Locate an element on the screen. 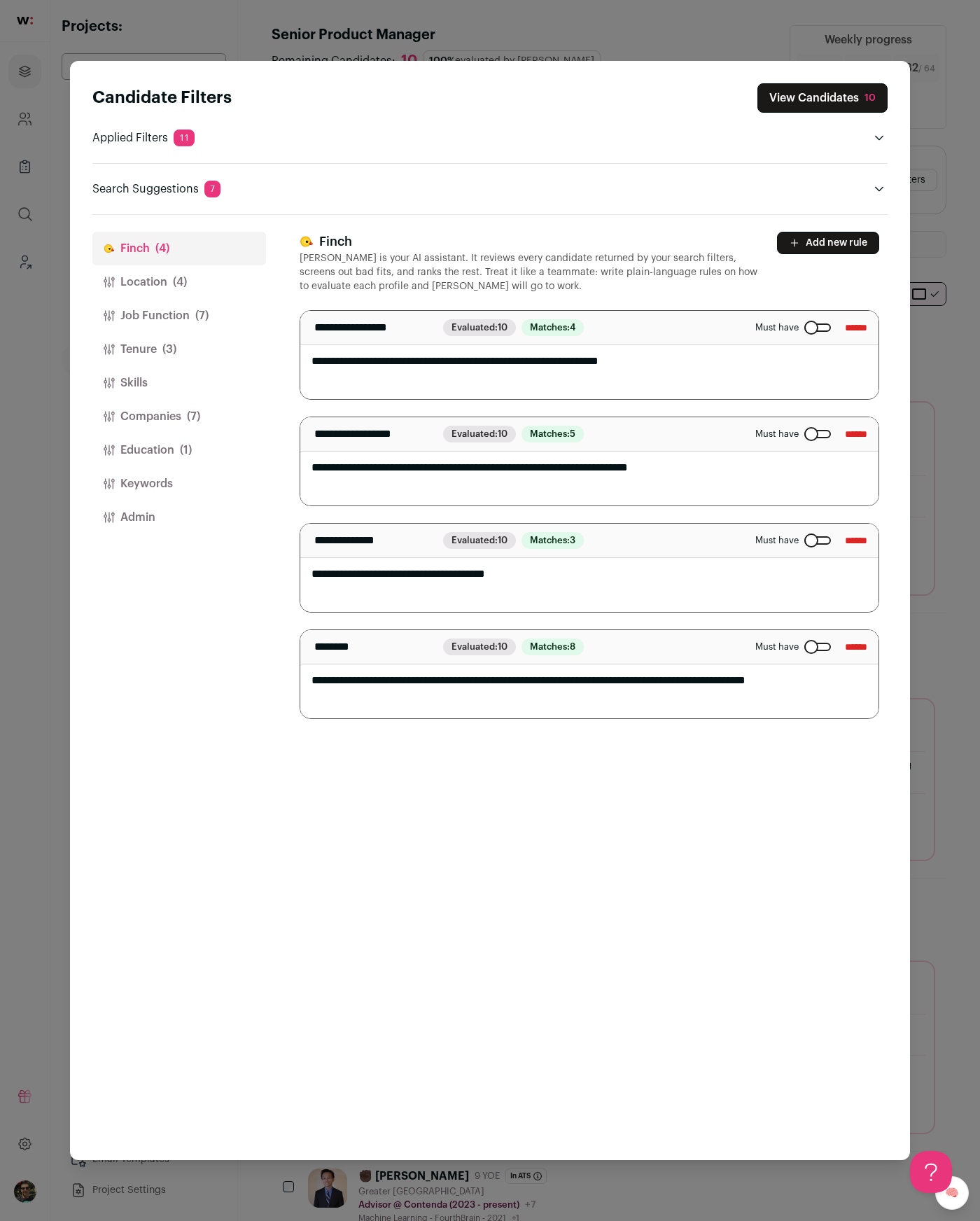 The width and height of the screenshot is (980, 1221). span: 11 is located at coordinates (184, 138).